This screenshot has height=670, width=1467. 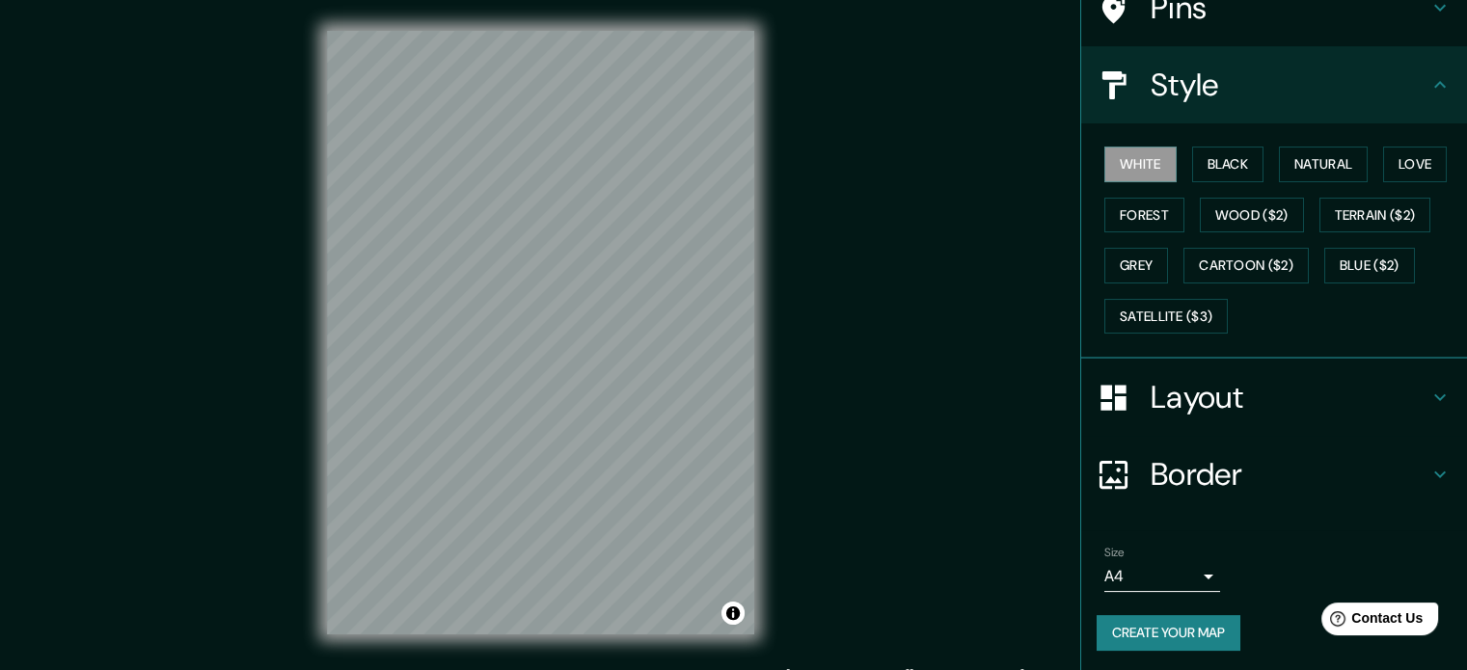 What do you see at coordinates (1168, 633) in the screenshot?
I see `button: Create your map` at bounding box center [1168, 633].